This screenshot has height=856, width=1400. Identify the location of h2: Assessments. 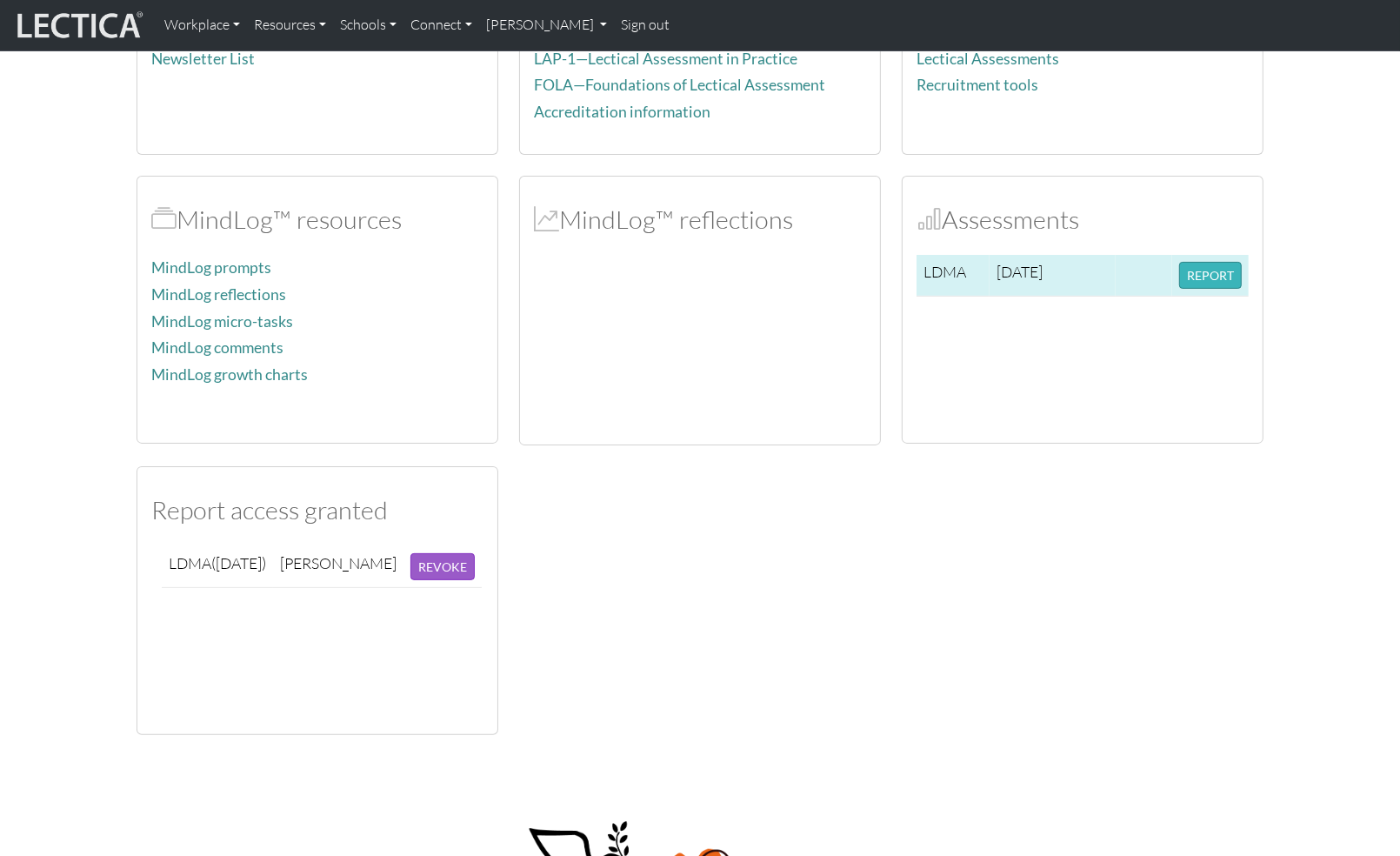
(1082, 219).